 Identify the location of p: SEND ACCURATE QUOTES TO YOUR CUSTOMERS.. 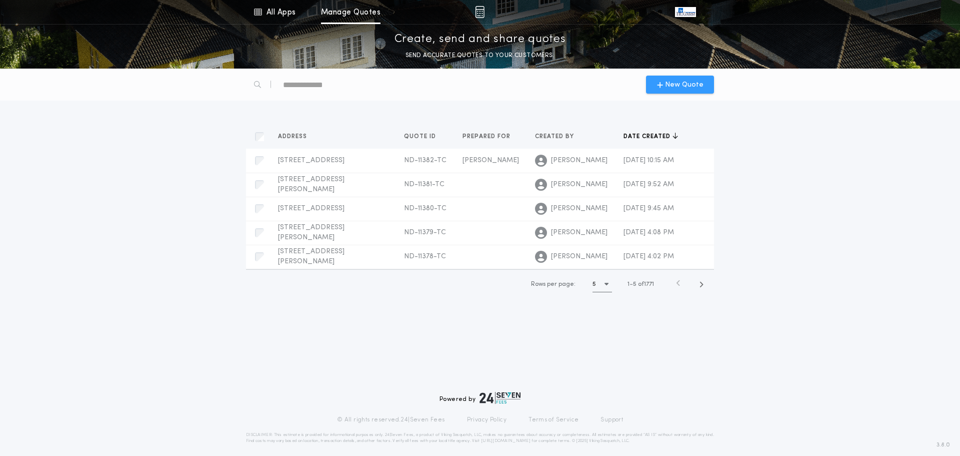
(480, 56).